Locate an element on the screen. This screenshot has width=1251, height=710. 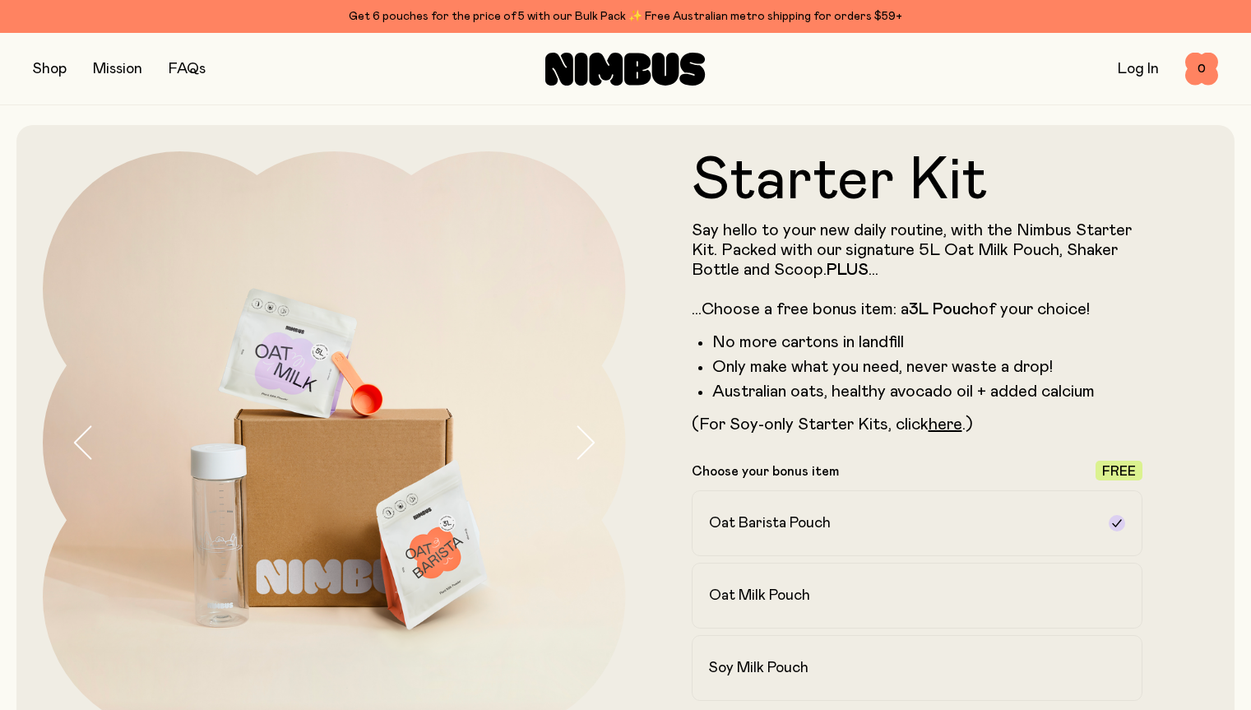
p: Choose your bonus item is located at coordinates (765, 471).